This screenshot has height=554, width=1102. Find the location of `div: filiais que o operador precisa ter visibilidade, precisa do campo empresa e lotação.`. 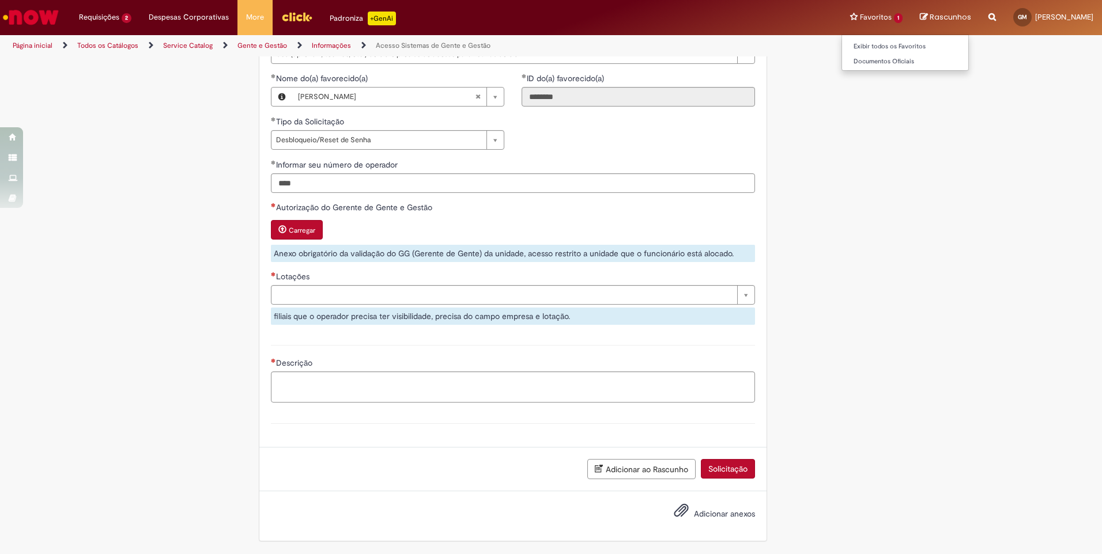

div: filiais que o operador precisa ter visibilidade, precisa do campo empresa e lotação. is located at coordinates (513, 316).